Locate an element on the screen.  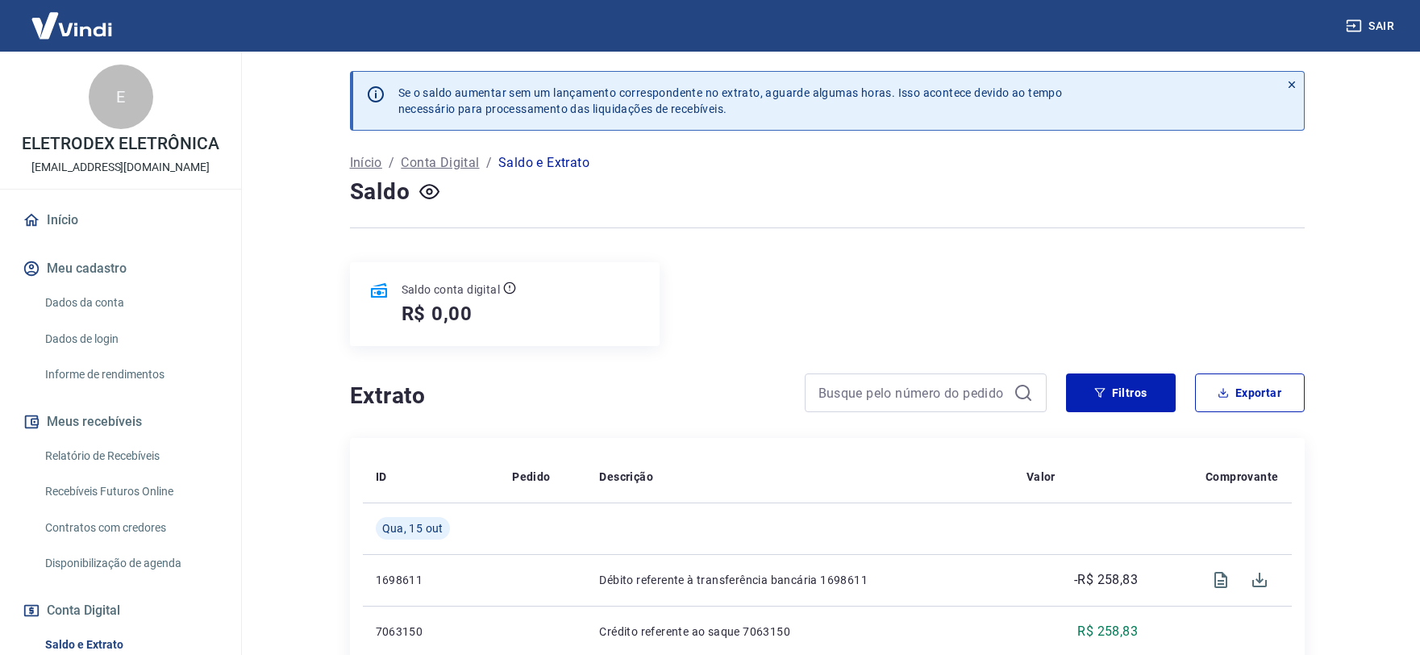
p: ELETRODEX ELETRÔNICA is located at coordinates (120, 143).